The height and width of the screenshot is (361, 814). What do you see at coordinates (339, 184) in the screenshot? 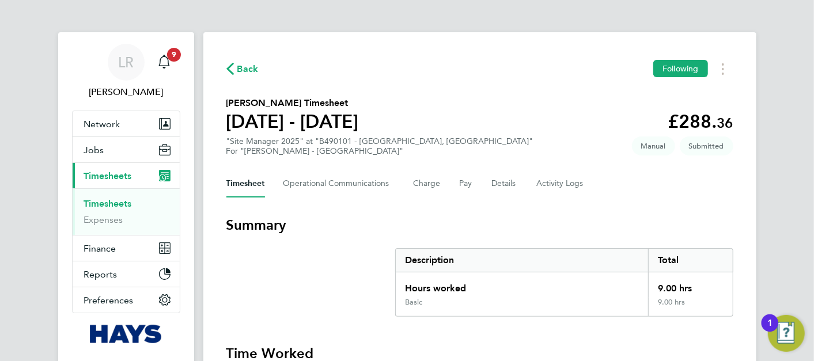
I see `button: Operational Communications` at bounding box center [339, 184].